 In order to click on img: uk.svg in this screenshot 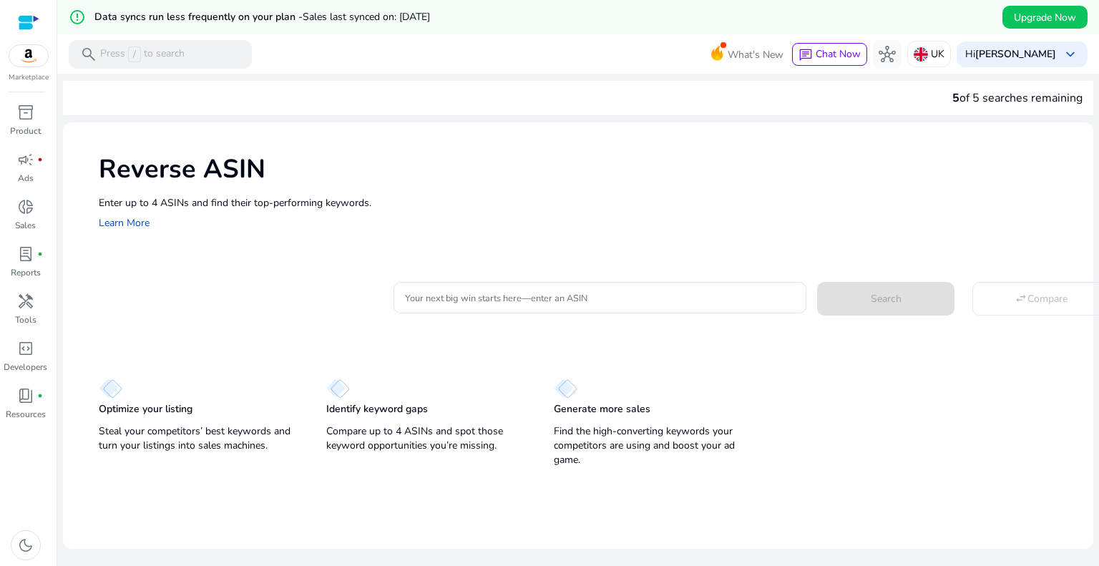, I will do `click(921, 54)`.